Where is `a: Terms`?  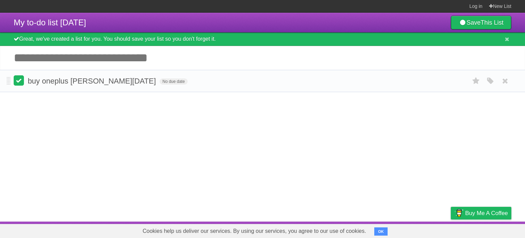 a: Terms is located at coordinates (426, 229).